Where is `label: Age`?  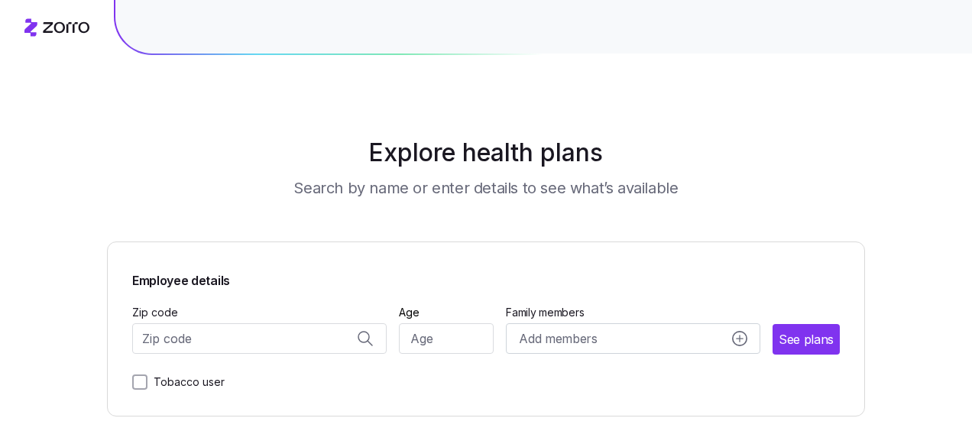 label: Age is located at coordinates (409, 312).